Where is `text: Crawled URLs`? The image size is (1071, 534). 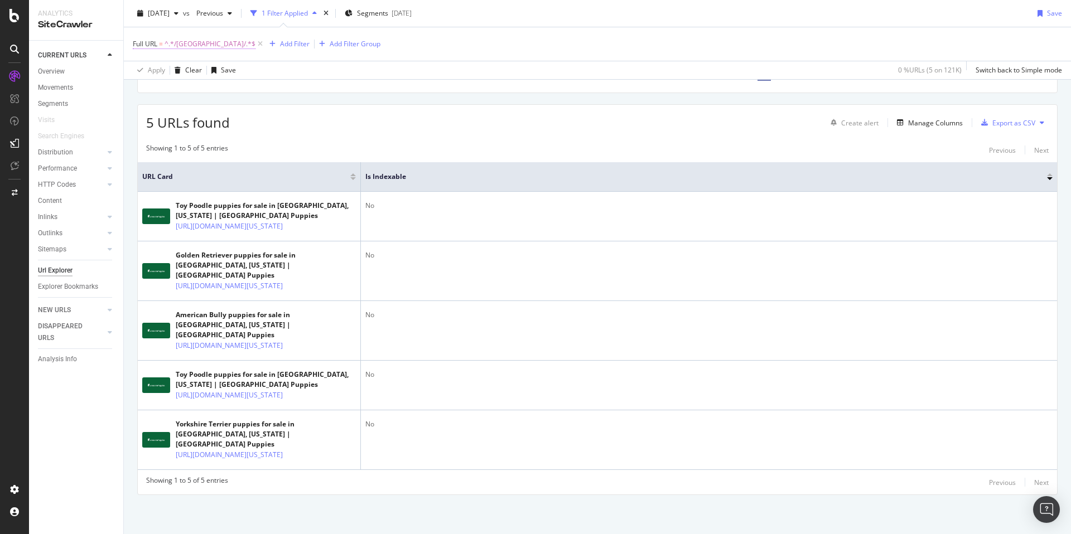 text: Crawled URLs is located at coordinates (795, 78).